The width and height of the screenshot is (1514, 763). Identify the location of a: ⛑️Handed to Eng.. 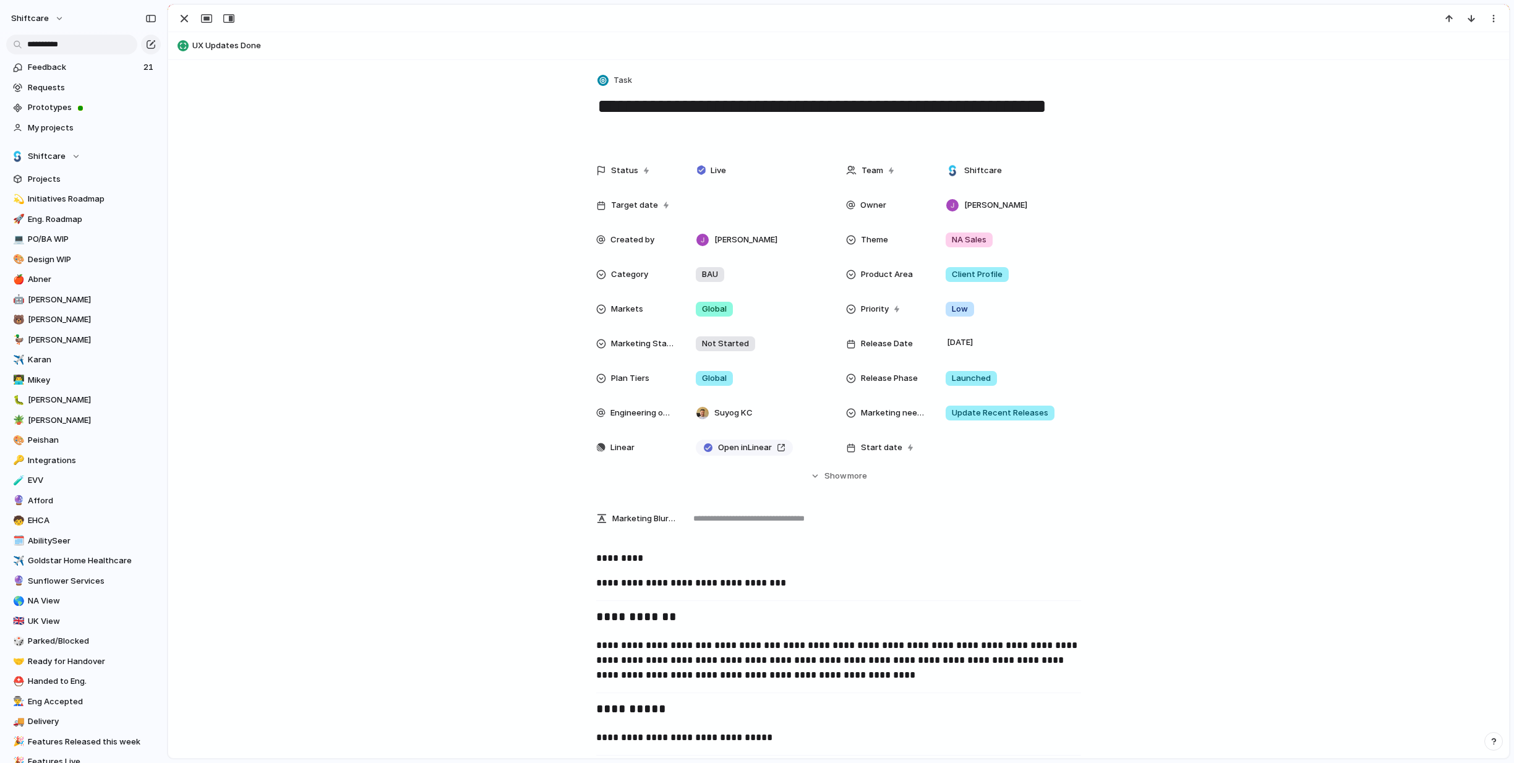
(83, 681).